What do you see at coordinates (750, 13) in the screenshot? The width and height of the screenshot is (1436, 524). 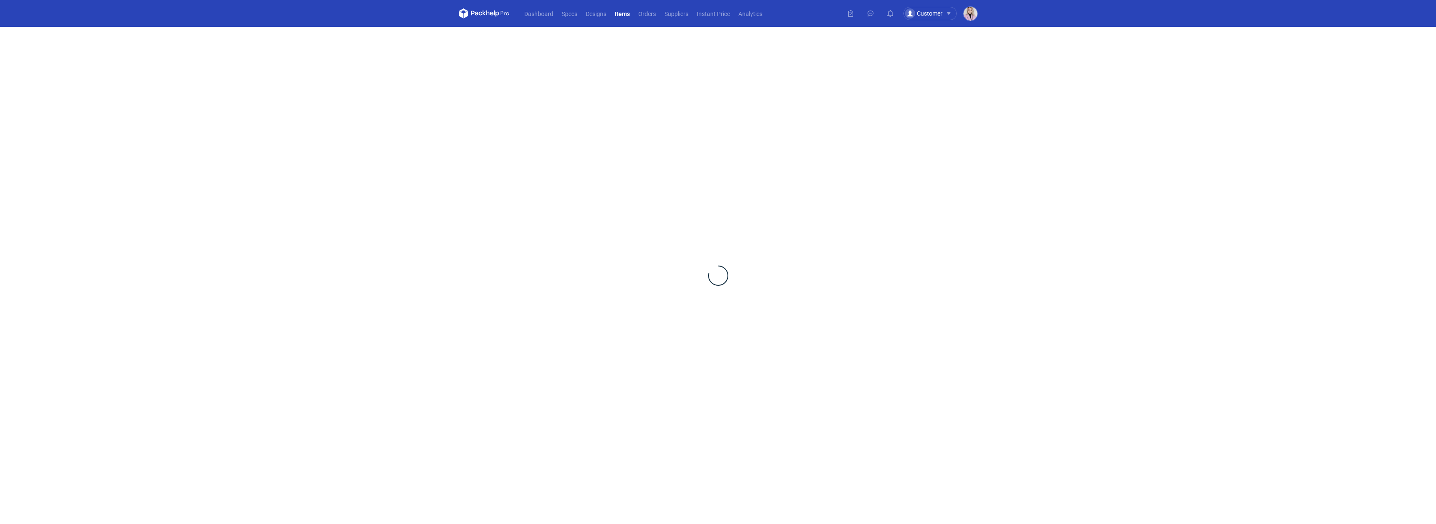 I see `a: Analytics` at bounding box center [750, 13].